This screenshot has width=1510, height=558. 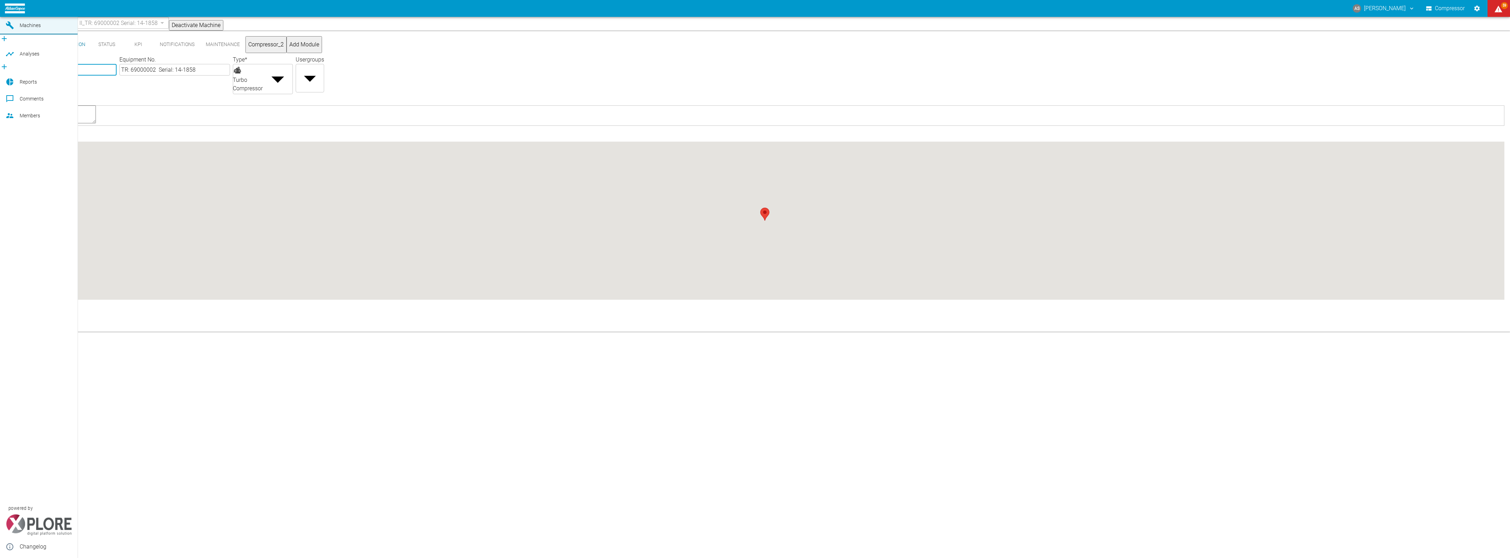 What do you see at coordinates (138, 45) in the screenshot?
I see `button: KPI` at bounding box center [138, 45].